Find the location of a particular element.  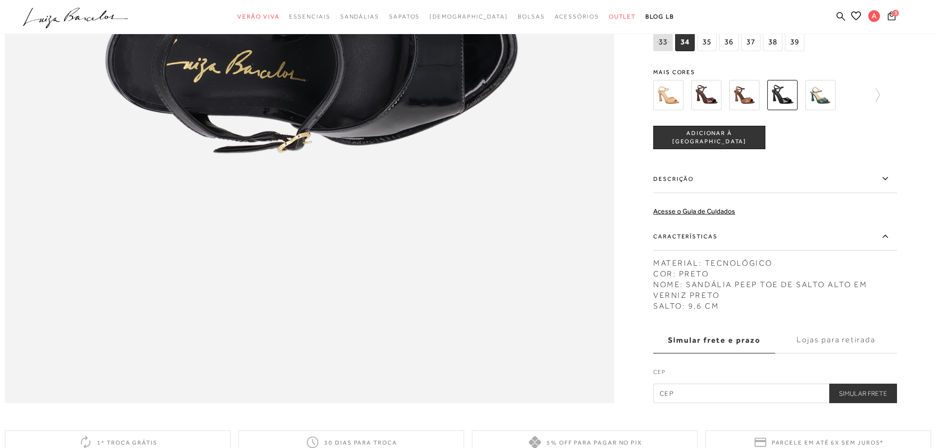

label: Descrição is located at coordinates (775, 179).